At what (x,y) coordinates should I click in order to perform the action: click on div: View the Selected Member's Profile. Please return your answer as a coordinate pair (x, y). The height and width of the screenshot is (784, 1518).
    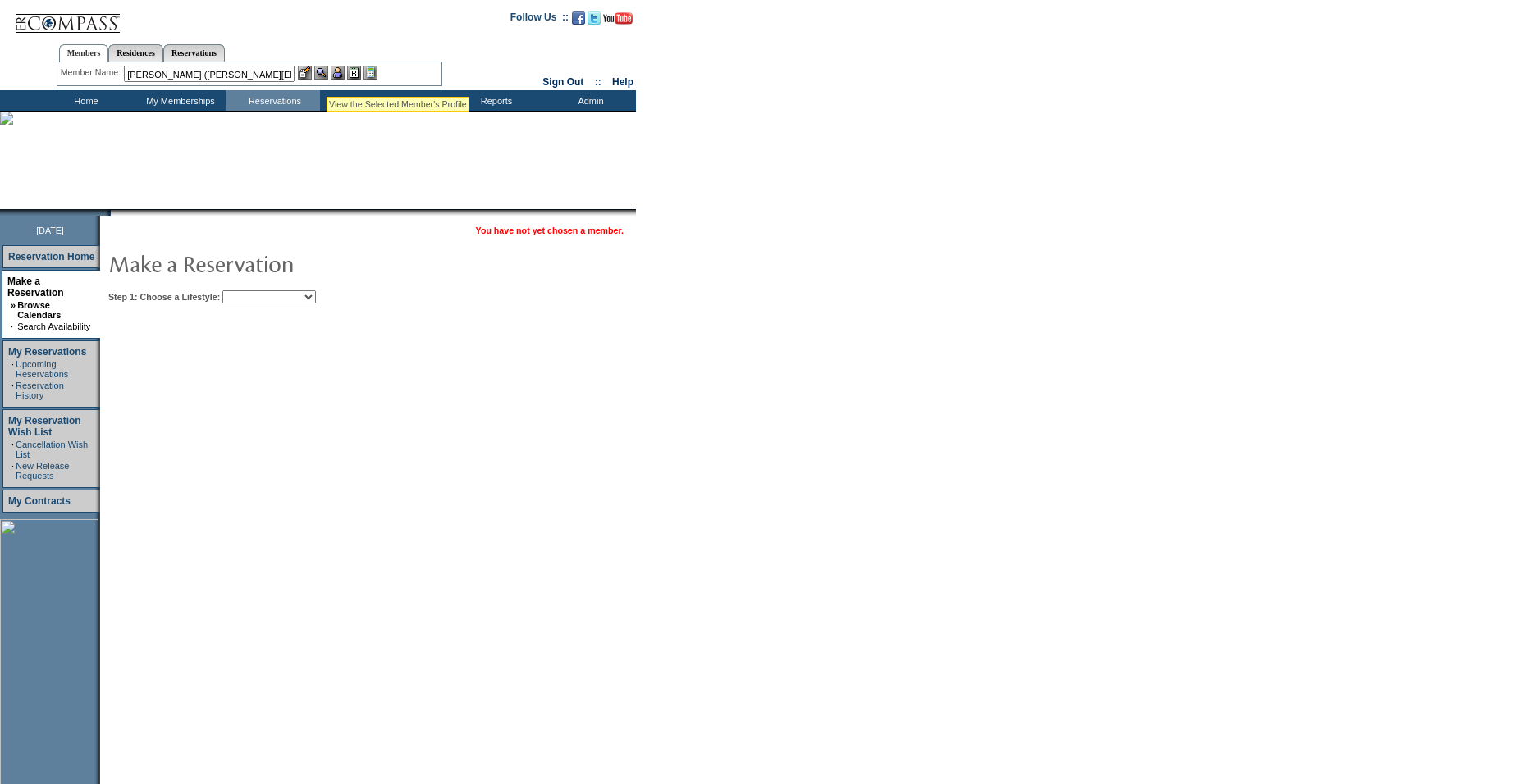
    Looking at the image, I should click on (398, 104).